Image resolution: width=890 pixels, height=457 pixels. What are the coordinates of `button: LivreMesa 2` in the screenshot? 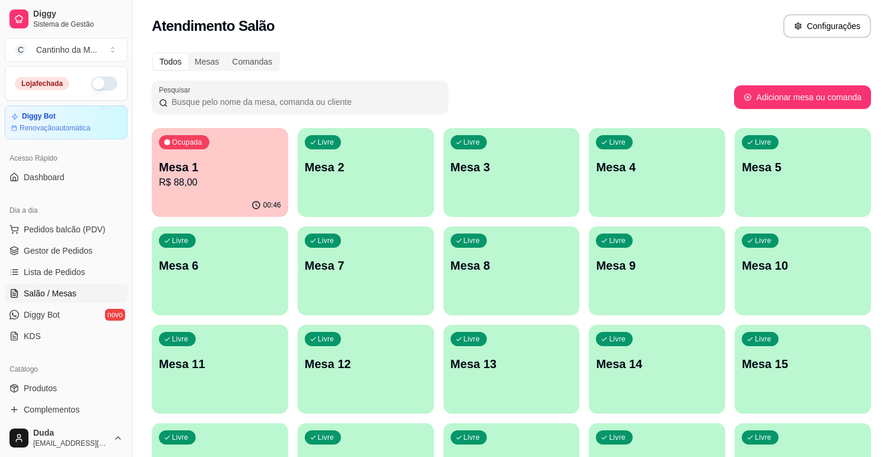 It's located at (366, 173).